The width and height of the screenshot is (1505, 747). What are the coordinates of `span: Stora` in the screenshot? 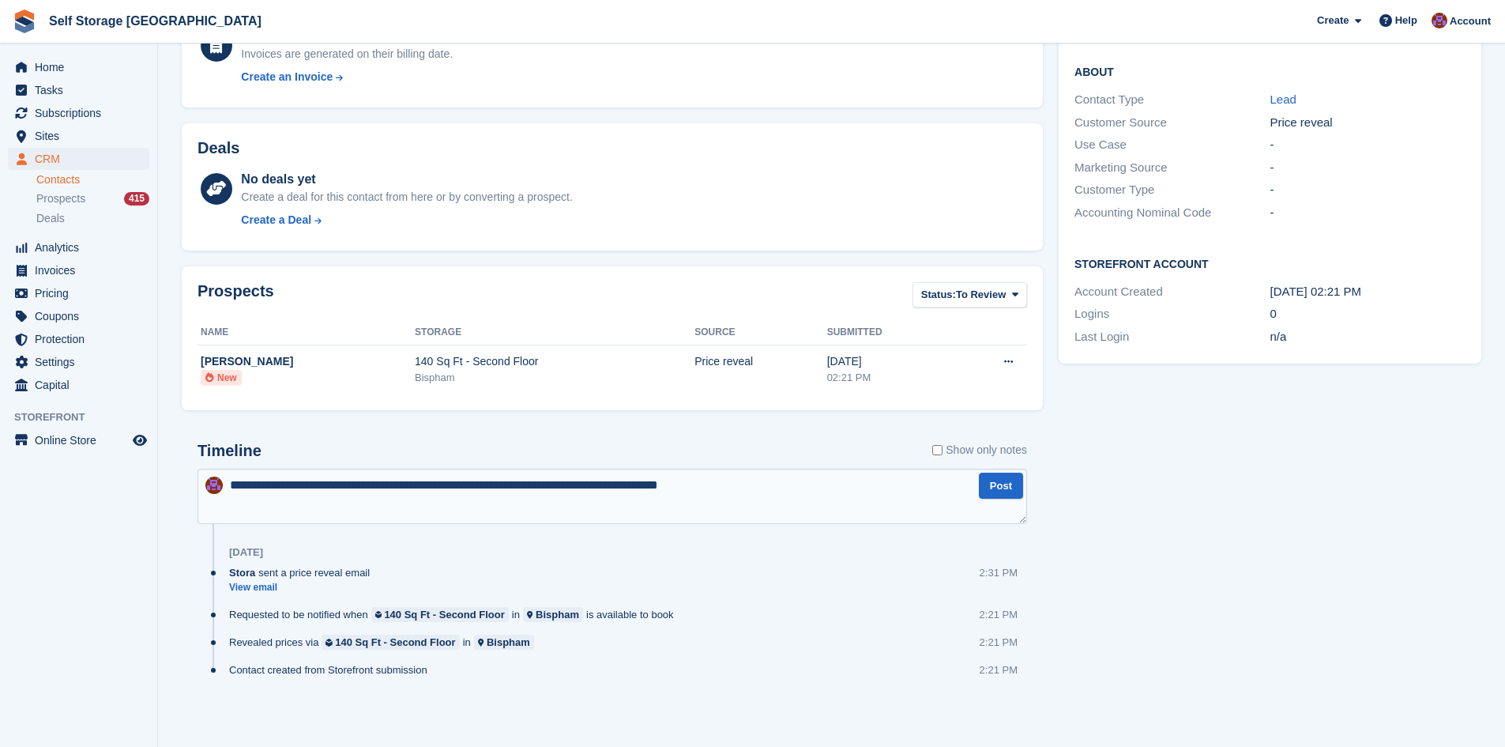 It's located at (242, 572).